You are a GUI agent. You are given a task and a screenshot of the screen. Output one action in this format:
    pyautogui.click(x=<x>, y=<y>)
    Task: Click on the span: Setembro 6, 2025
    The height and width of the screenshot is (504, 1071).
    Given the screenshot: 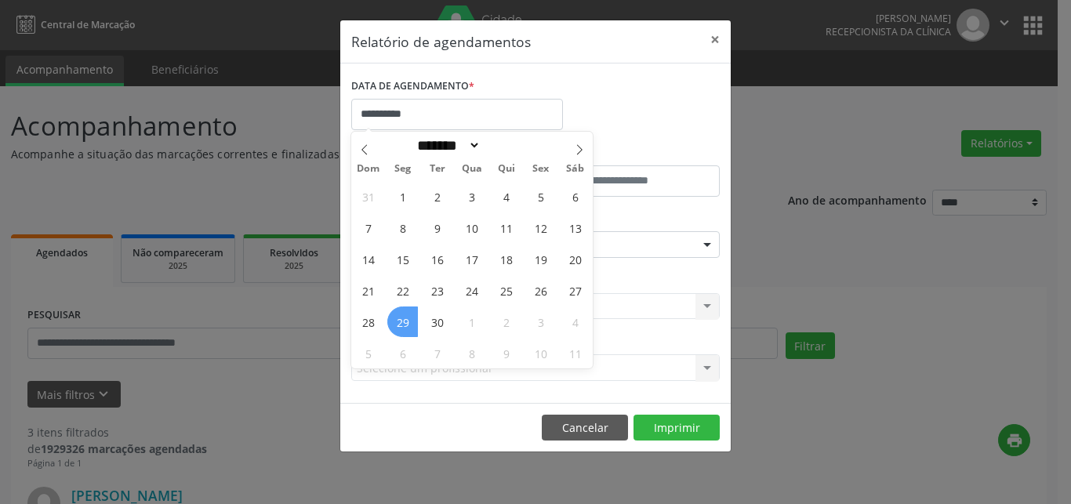 What is the action you would take?
    pyautogui.click(x=575, y=196)
    